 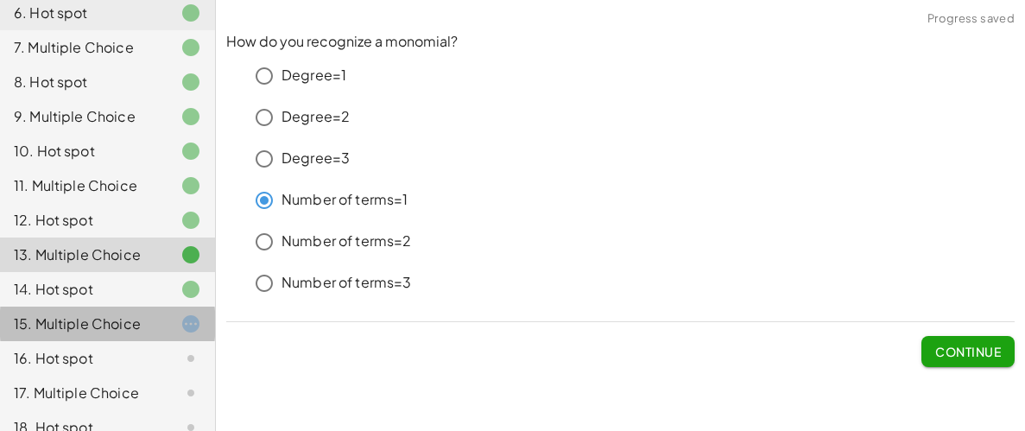 What do you see at coordinates (83, 151) in the screenshot?
I see `div: 10. Hot spot` at bounding box center [83, 151].